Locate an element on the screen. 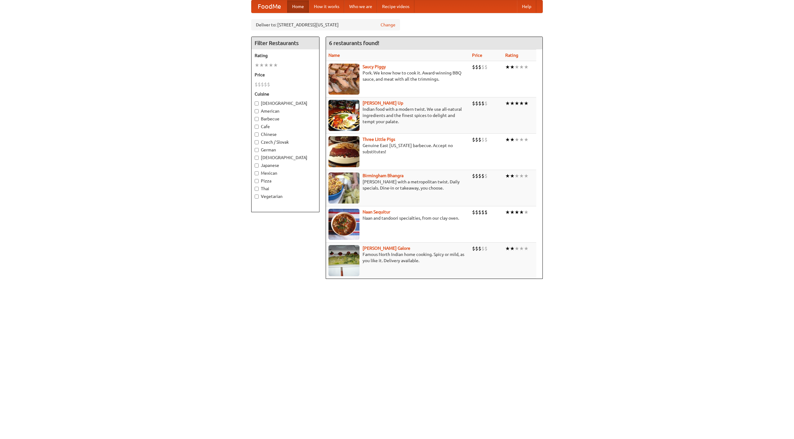 The image size is (794, 439). input: Barbecue is located at coordinates (256, 119).